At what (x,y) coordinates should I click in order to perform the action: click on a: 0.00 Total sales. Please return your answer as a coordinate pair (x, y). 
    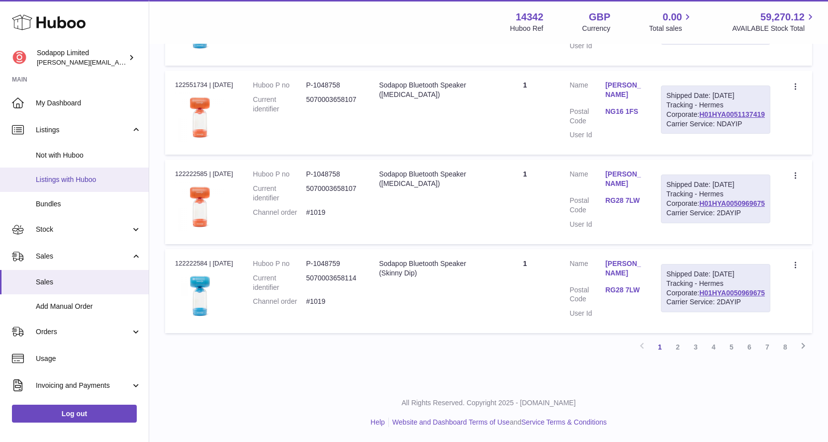
    Looking at the image, I should click on (671, 22).